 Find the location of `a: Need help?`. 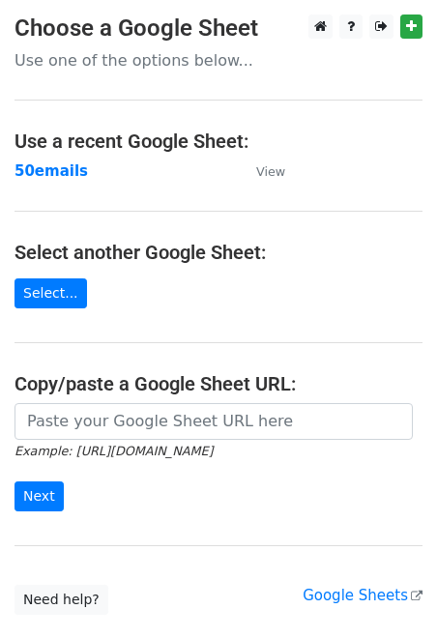

a: Need help? is located at coordinates (61, 599).